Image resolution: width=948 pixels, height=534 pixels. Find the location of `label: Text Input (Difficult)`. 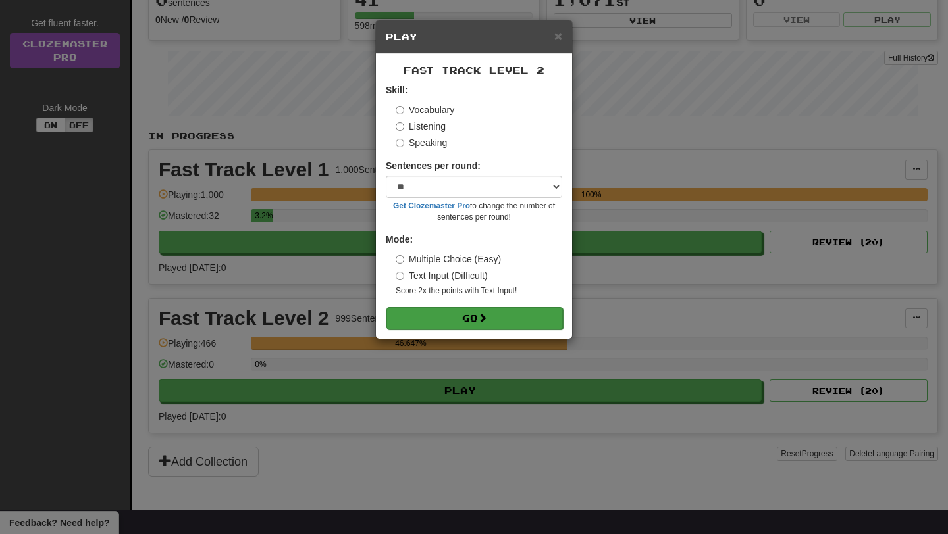

label: Text Input (Difficult) is located at coordinates (442, 276).